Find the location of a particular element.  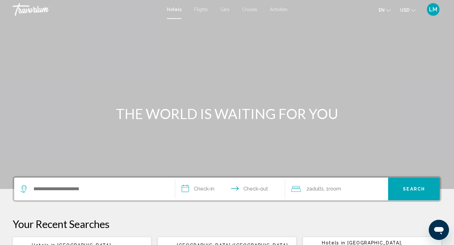

span: 2 is located at coordinates (315, 189).